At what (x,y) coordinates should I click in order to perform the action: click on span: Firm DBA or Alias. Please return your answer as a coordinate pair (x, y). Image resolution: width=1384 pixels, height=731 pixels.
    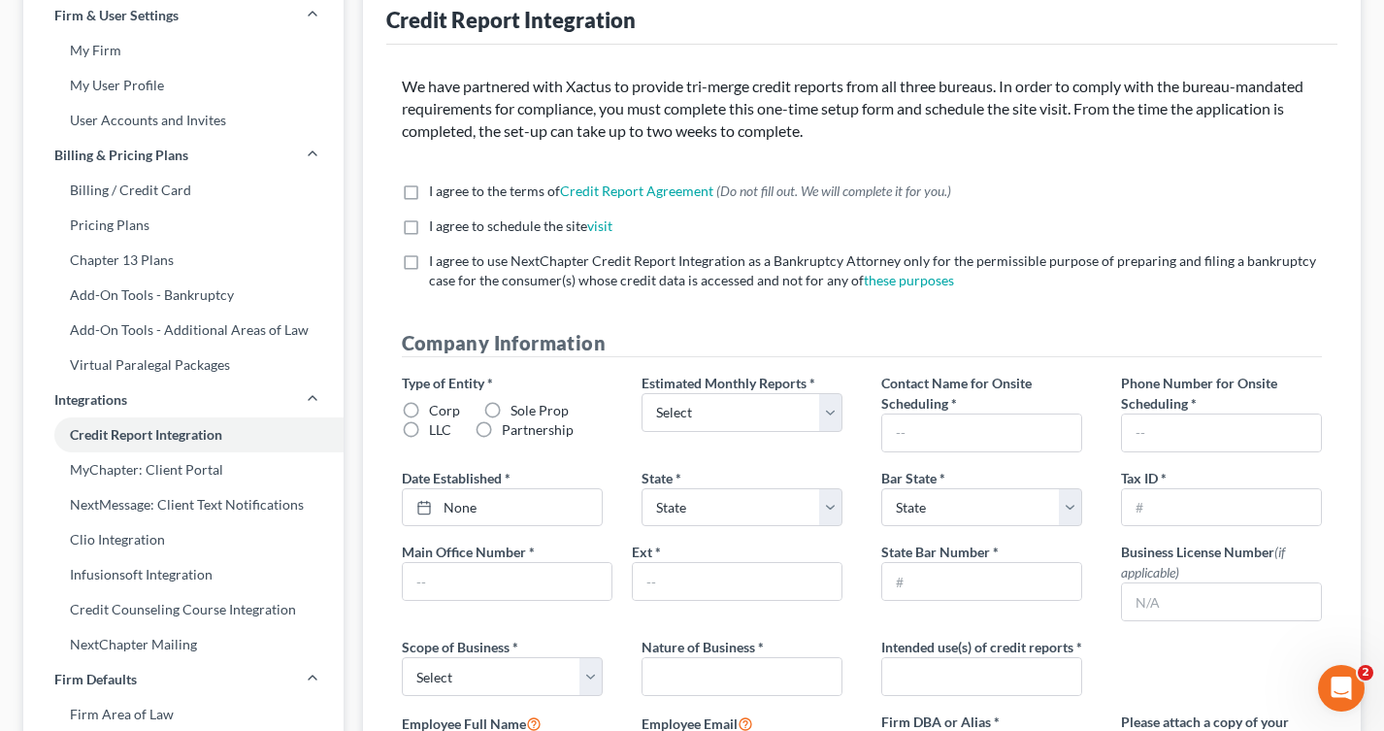
    Looking at the image, I should click on (935, 721).